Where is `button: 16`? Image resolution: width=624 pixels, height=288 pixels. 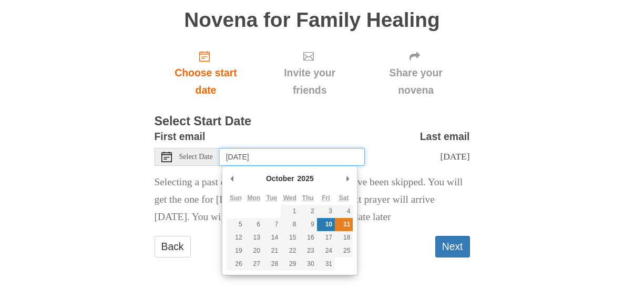 button: 16 is located at coordinates (308, 237).